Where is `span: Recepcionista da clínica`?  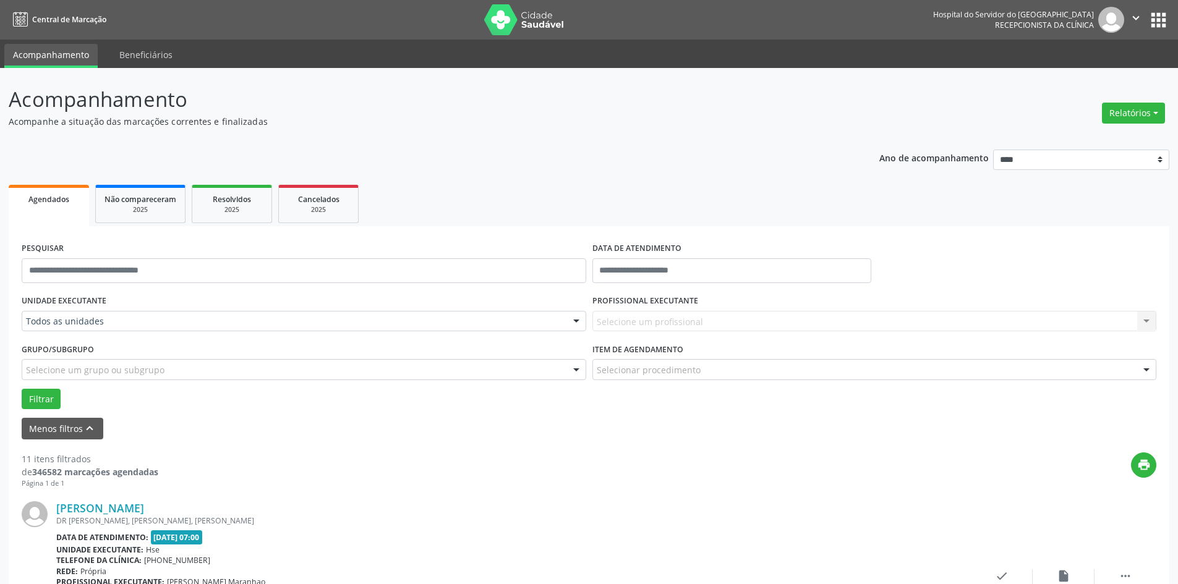
span: Recepcionista da clínica is located at coordinates (1044, 25).